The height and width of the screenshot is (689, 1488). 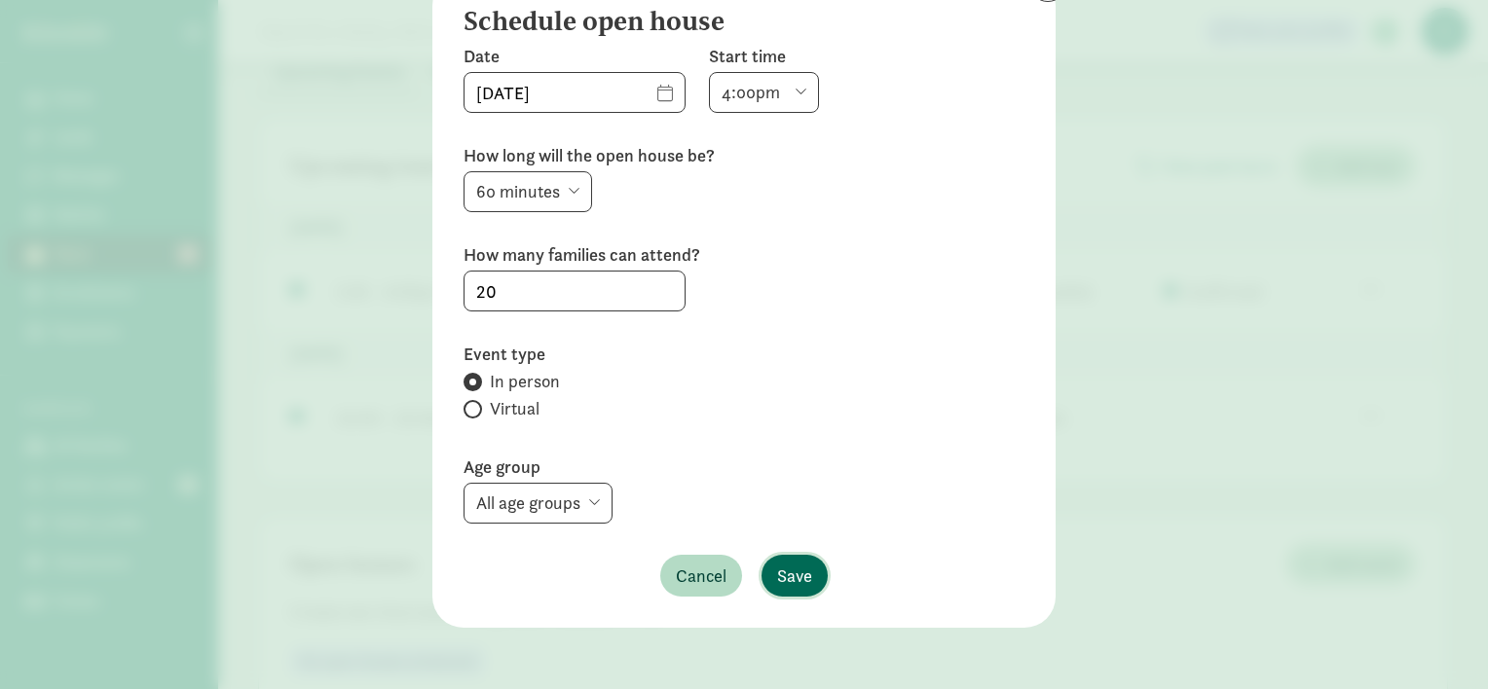 I want to click on label: How many families can attend?, so click(x=744, y=255).